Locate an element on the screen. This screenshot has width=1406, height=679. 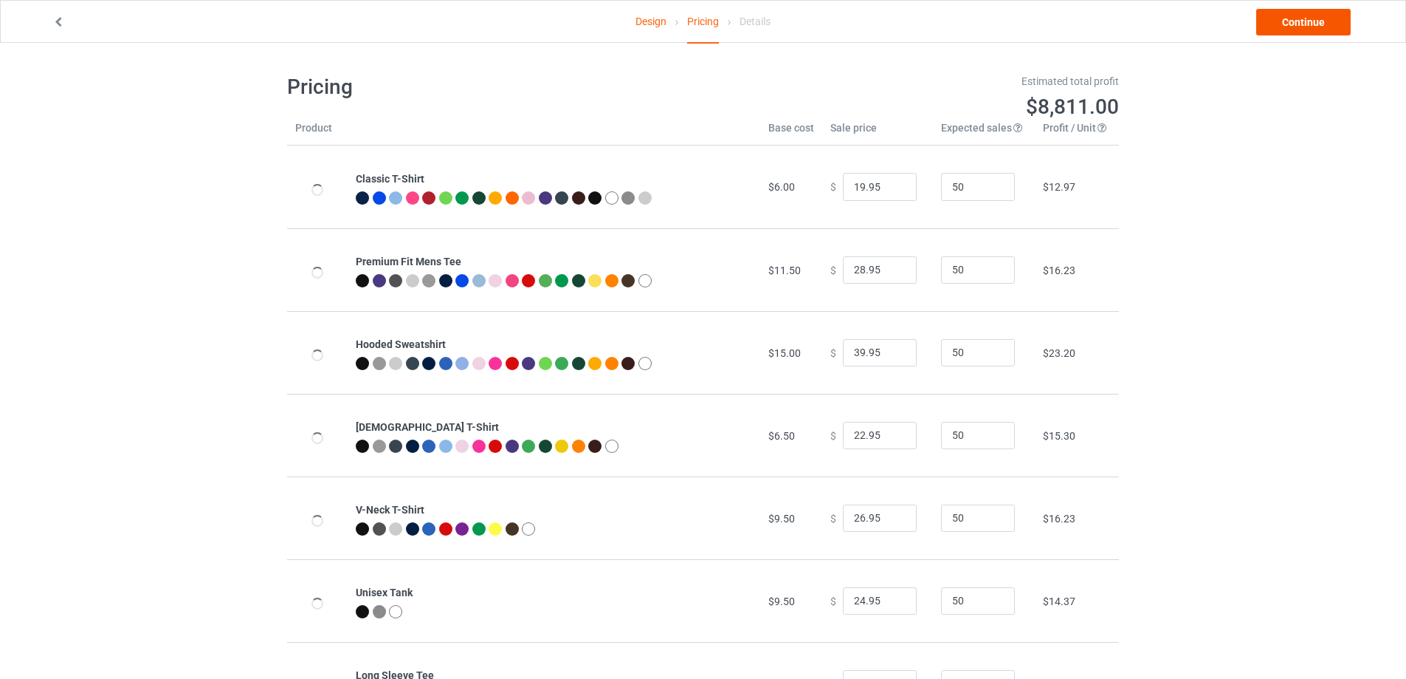
th: Sale price is located at coordinates (878, 133).